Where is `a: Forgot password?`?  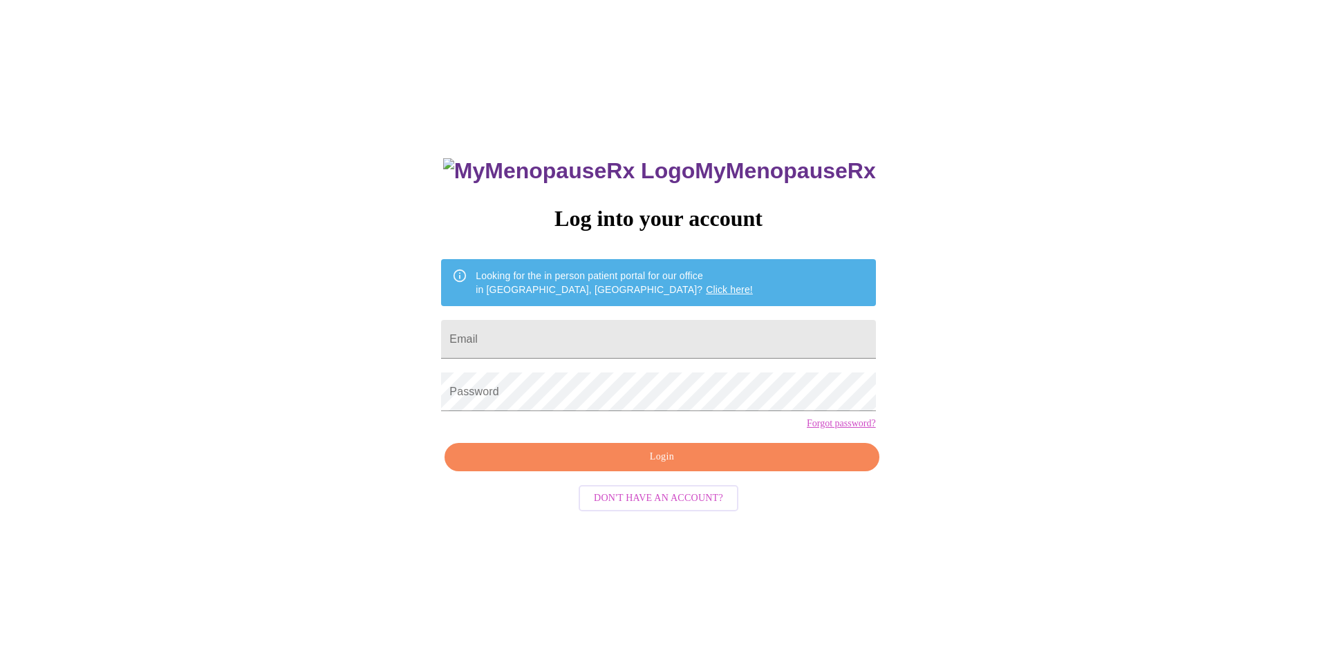
a: Forgot password? is located at coordinates (841, 424).